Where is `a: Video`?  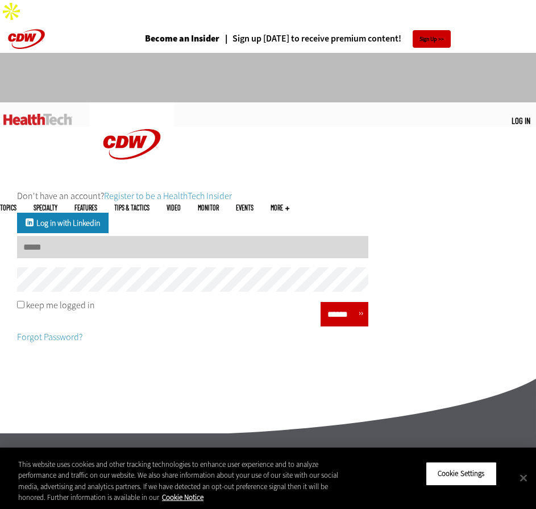
a: Video is located at coordinates (173, 207).